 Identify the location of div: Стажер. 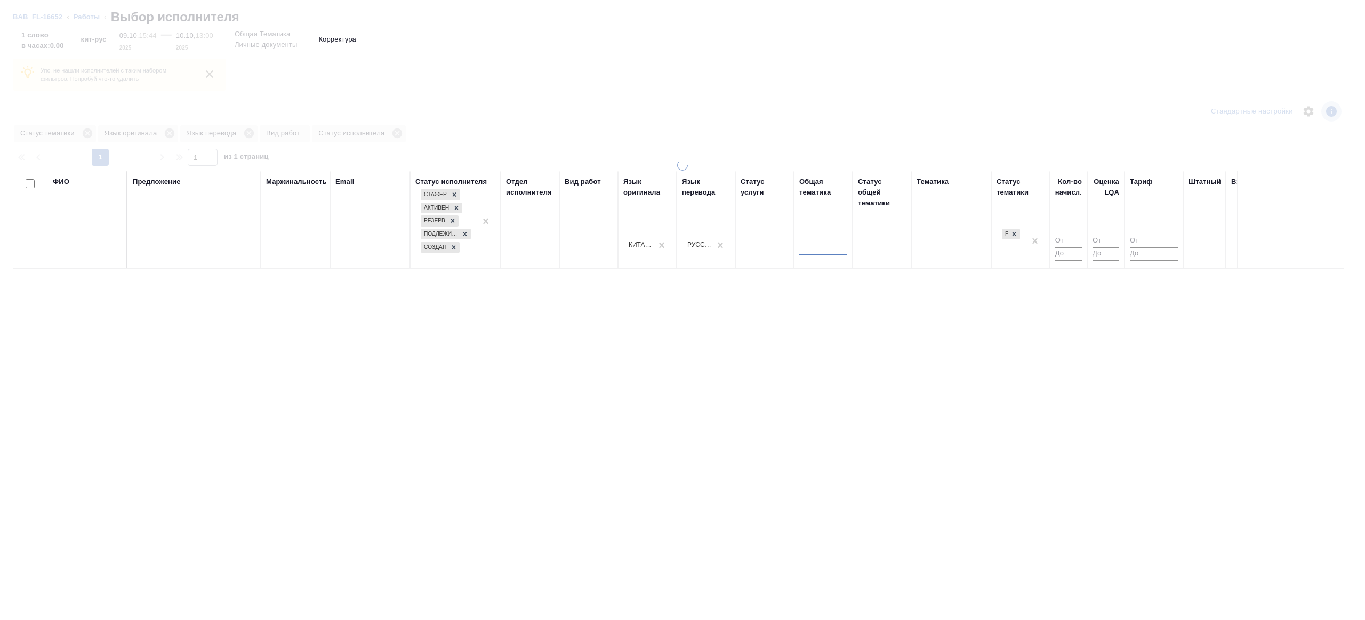
(434, 195).